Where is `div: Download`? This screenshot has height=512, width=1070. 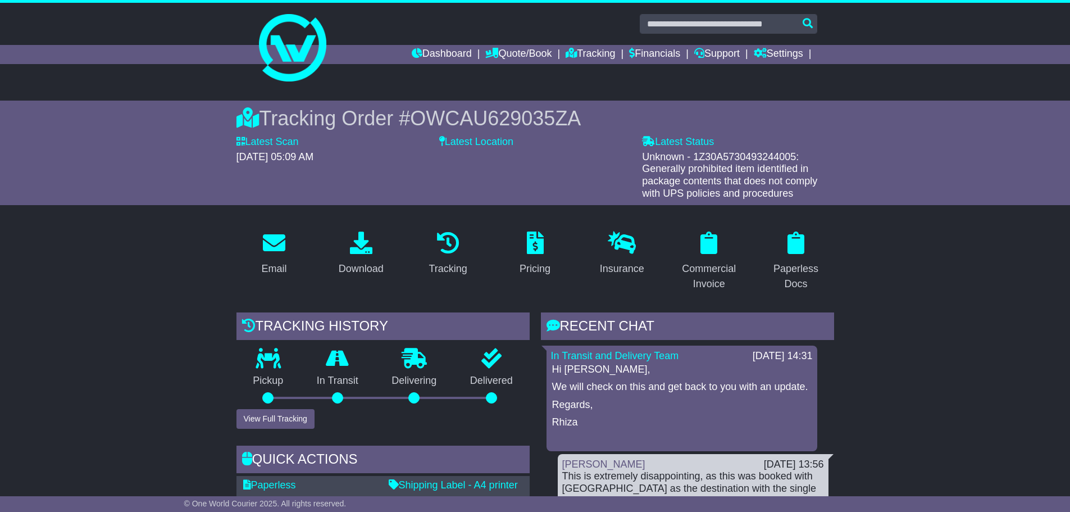 div: Download is located at coordinates (361, 269).